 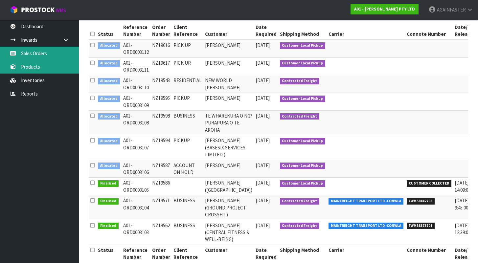 What do you see at coordinates (161, 147) in the screenshot?
I see `td: NZ19594` at bounding box center [161, 147].